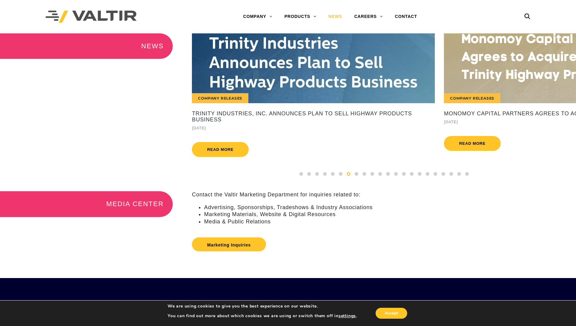  Describe the element at coordinates (91, 17) in the screenshot. I see `img: Valtir` at that location.